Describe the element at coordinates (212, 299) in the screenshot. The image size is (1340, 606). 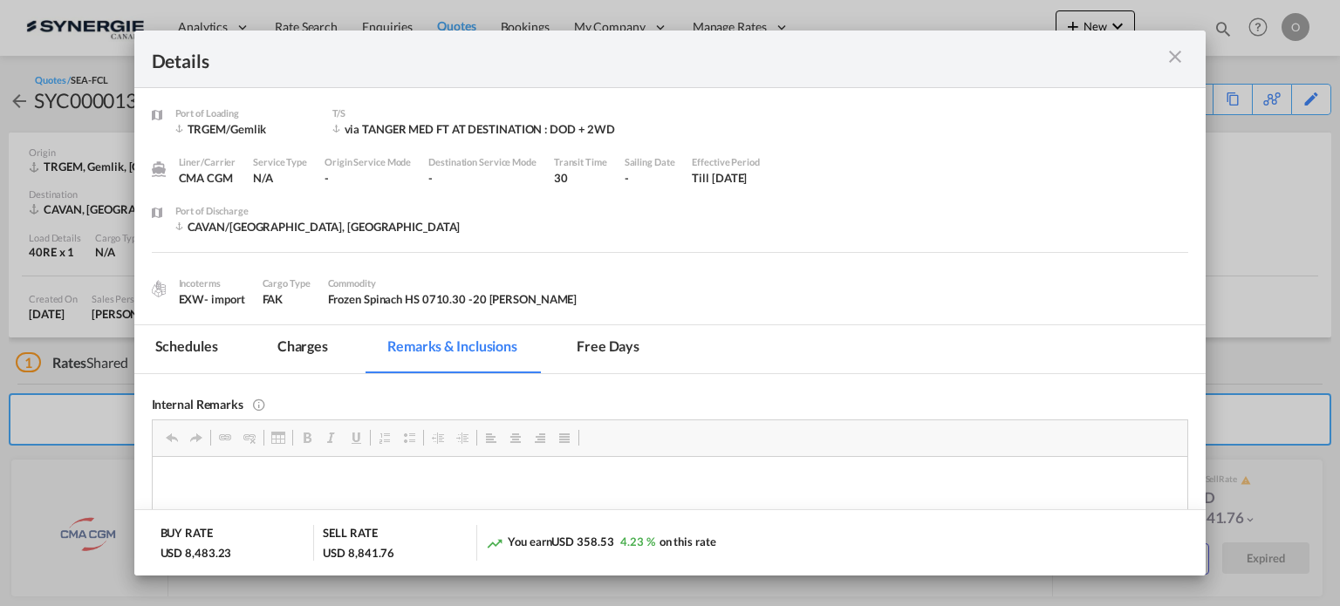
I see `div: EXW` at that location.